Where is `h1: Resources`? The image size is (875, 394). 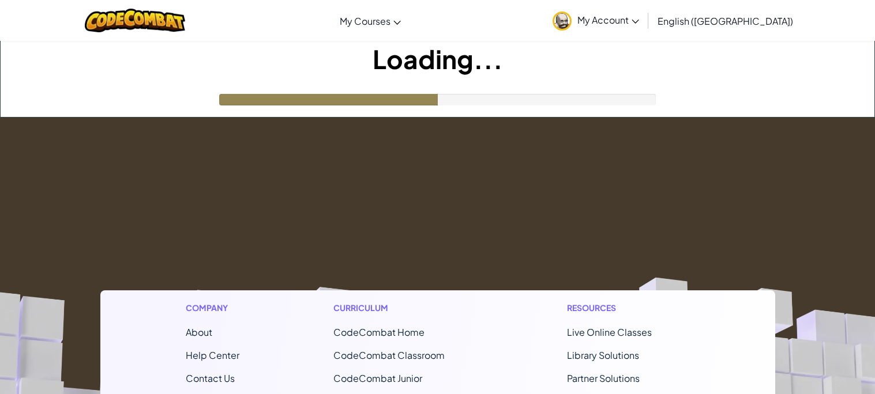
h1: Resources is located at coordinates (628, 308).